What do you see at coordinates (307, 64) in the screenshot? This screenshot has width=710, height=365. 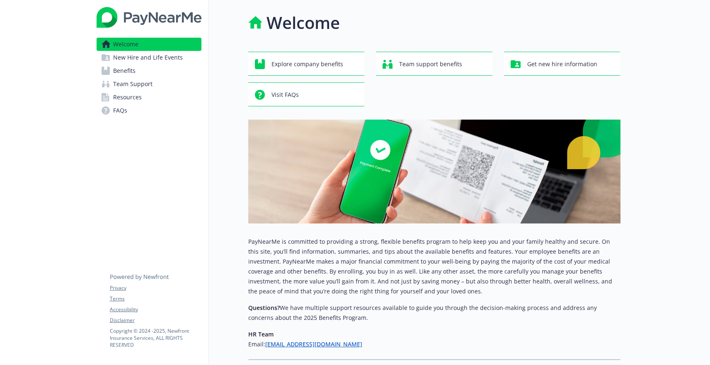 I see `span: Explore company benefits` at bounding box center [307, 64].